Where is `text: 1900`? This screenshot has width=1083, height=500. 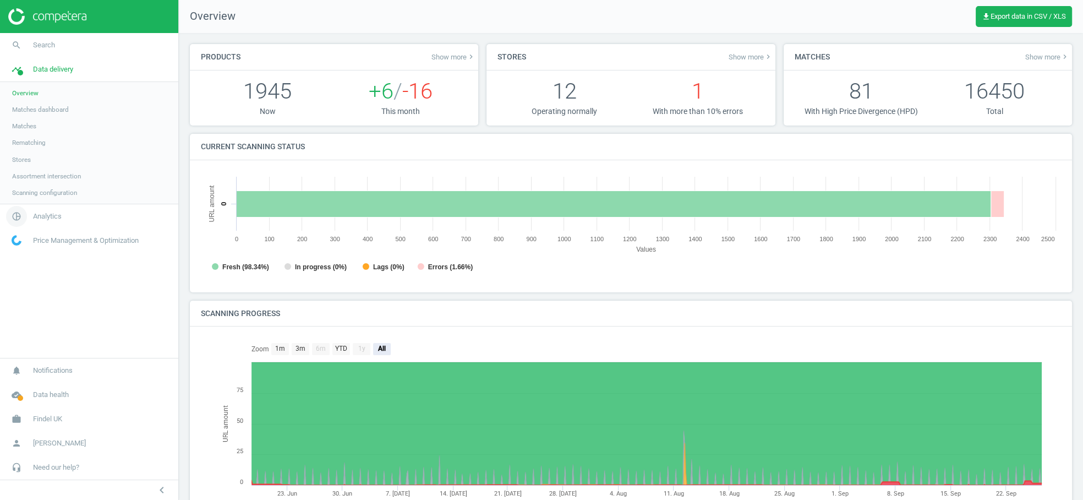
text: 1900 is located at coordinates (859, 239).